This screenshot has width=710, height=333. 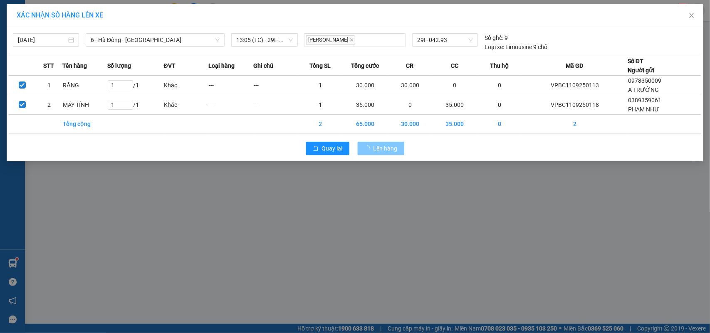 What do you see at coordinates (221, 66) in the screenshot?
I see `span: Loại hàng` at bounding box center [221, 66].